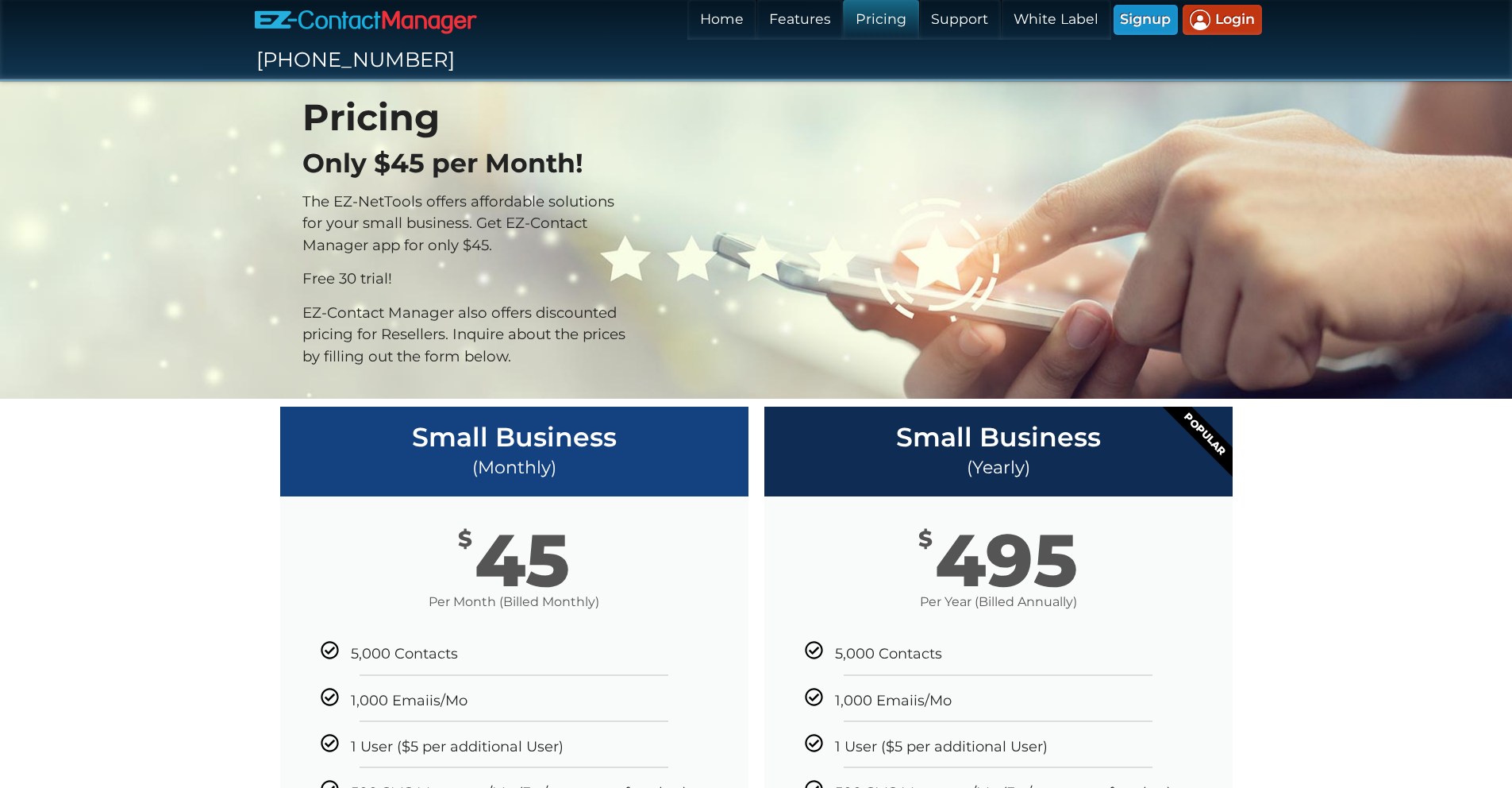 This screenshot has height=788, width=1512. What do you see at coordinates (999, 602) in the screenshot?
I see `span: Per Year (Billed Annually)` at bounding box center [999, 602].